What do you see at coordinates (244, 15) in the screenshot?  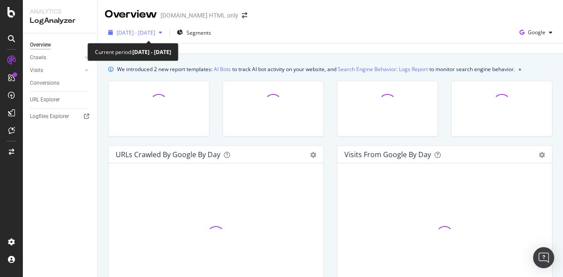 I see `div: arrow-right-arrow-left` at bounding box center [244, 15].